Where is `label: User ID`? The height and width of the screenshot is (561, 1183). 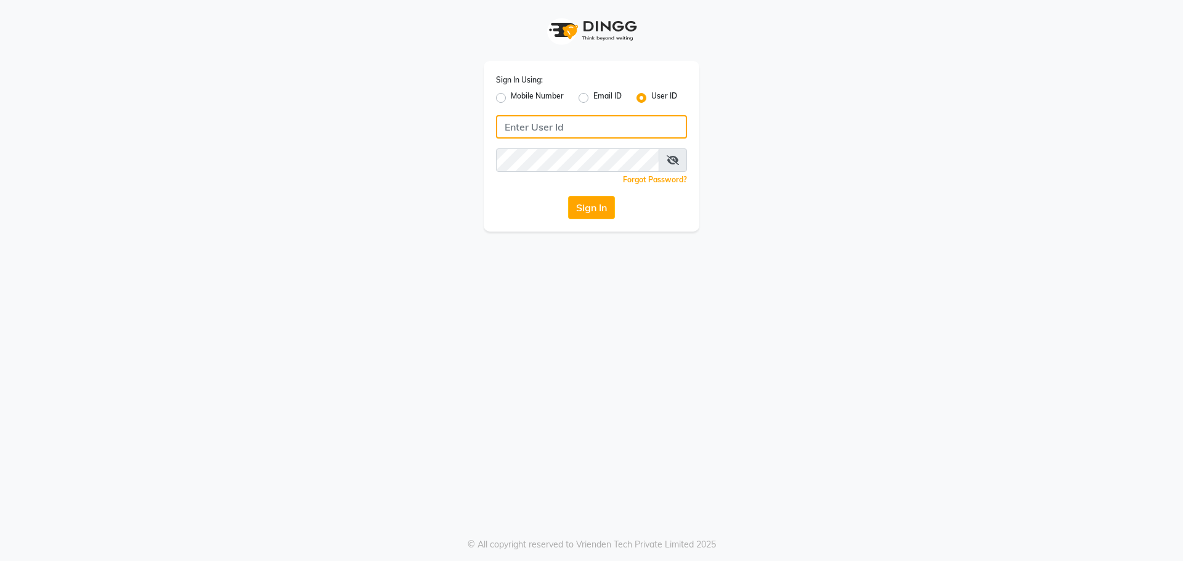 label: User ID is located at coordinates (664, 98).